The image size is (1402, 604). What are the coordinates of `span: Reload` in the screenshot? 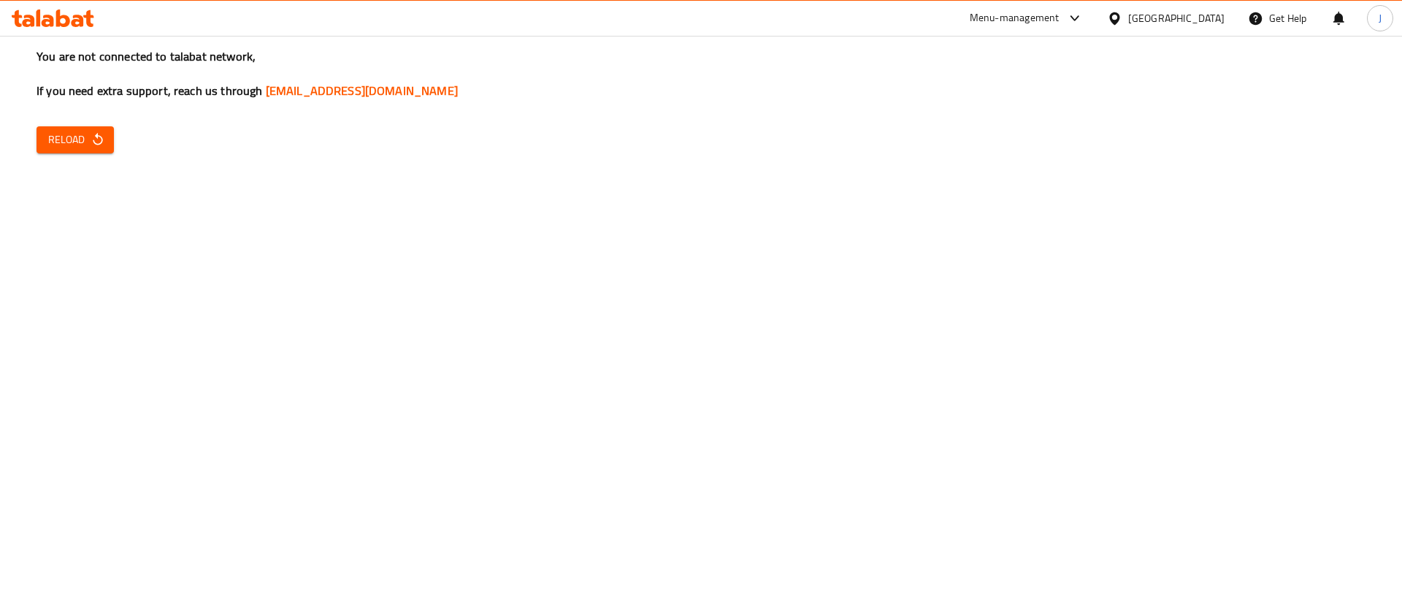 It's located at (75, 139).